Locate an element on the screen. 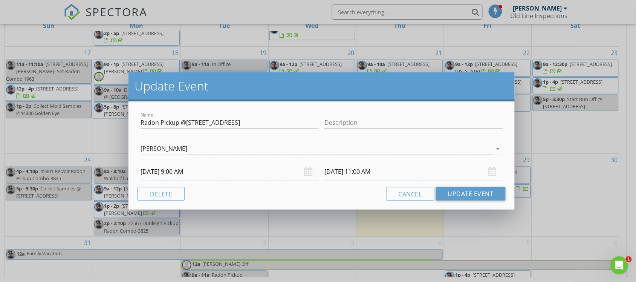  i: arrow_drop_down is located at coordinates (498, 148).